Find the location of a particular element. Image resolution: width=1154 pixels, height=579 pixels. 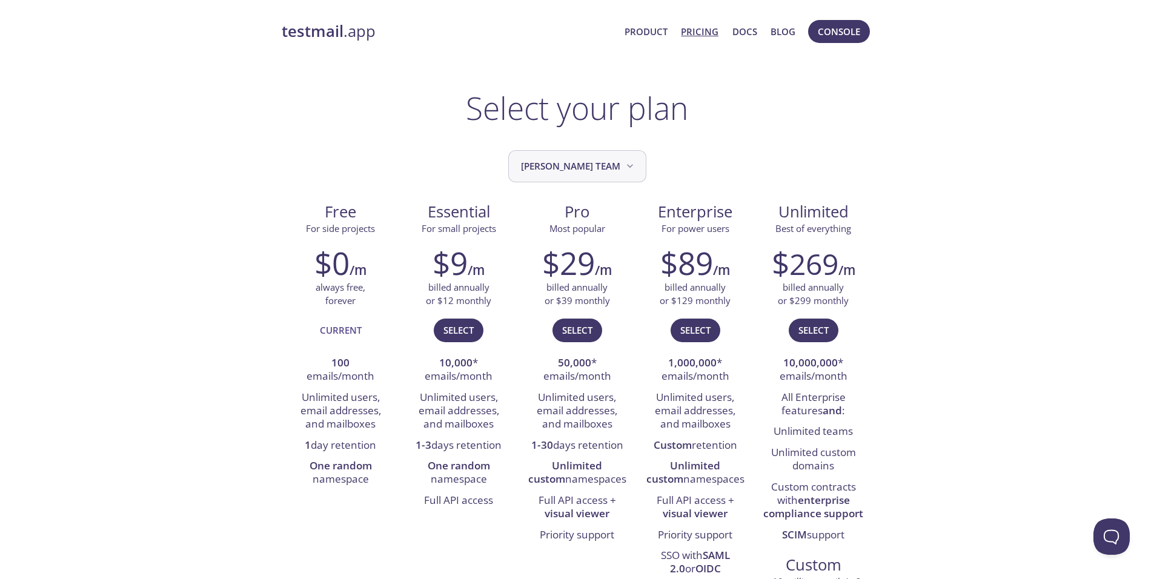

strong: enterprise compliance support is located at coordinates (813, 506).